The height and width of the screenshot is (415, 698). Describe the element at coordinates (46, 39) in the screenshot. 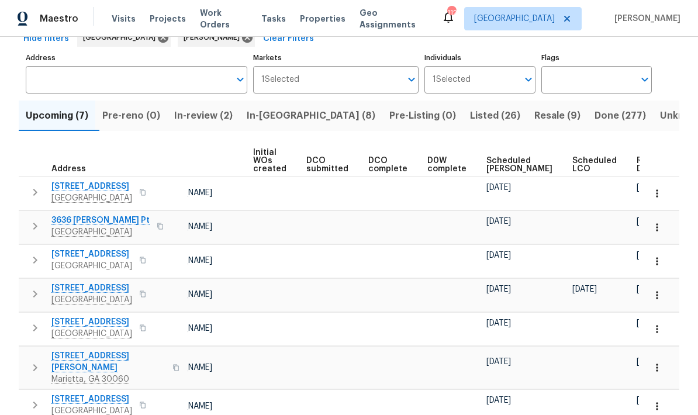

I see `span: Hide filters` at that location.